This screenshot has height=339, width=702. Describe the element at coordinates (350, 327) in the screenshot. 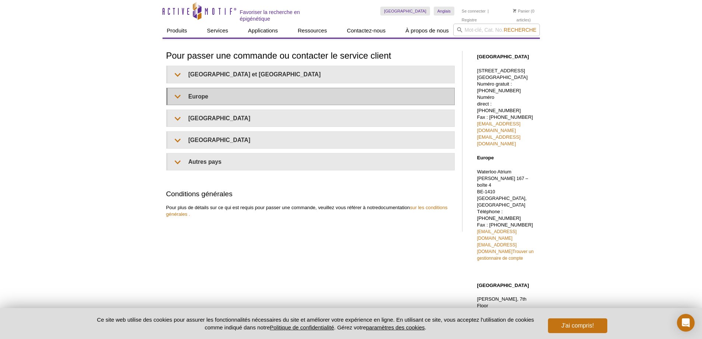

I see `font: . Gérez votre` at that location.